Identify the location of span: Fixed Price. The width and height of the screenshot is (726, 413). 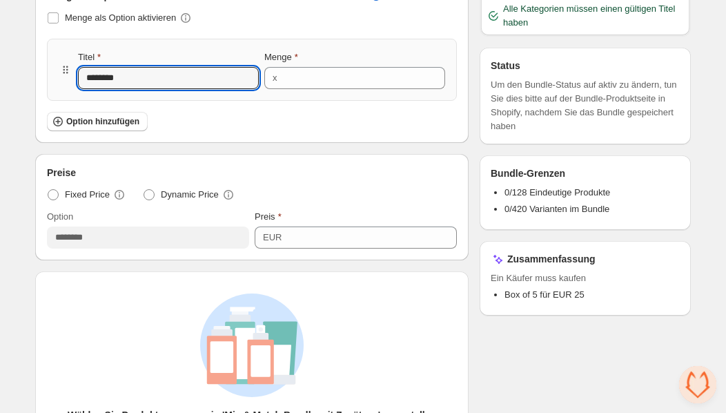
(87, 195).